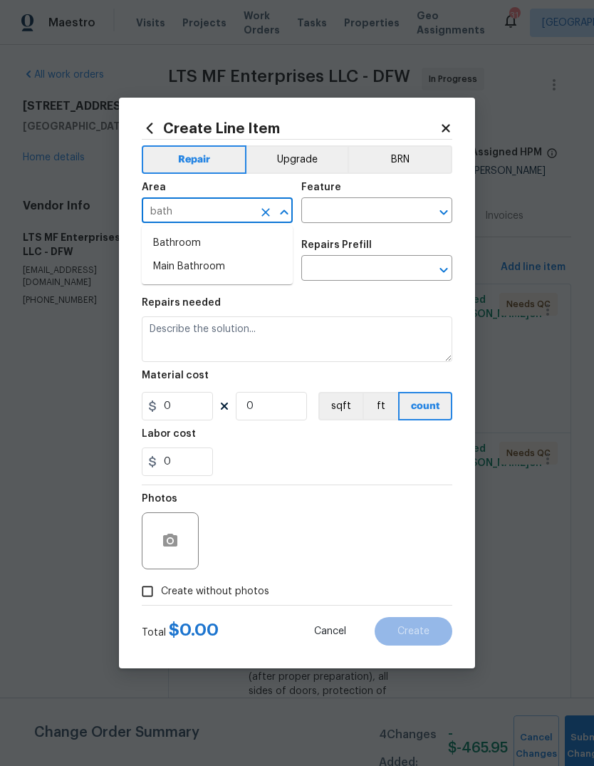  I want to click on button: ft, so click(381, 406).